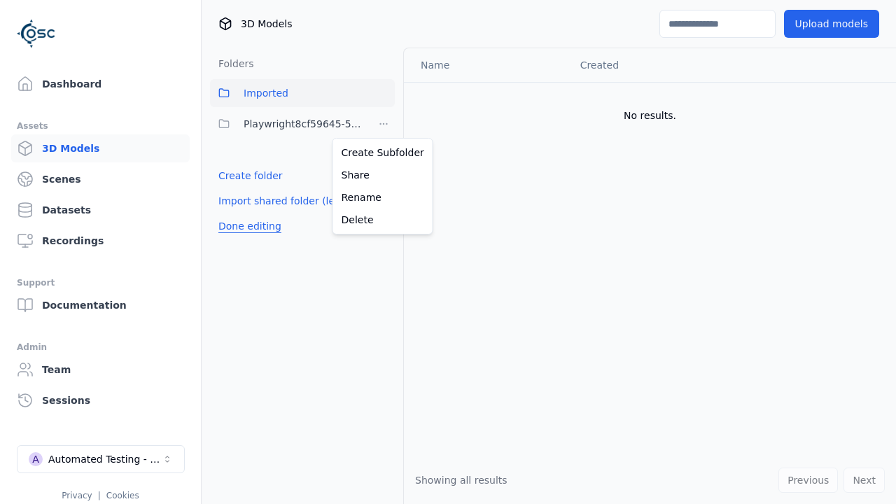 The height and width of the screenshot is (504, 896). What do you see at coordinates (383, 175) in the screenshot?
I see `div: Share` at bounding box center [383, 175].